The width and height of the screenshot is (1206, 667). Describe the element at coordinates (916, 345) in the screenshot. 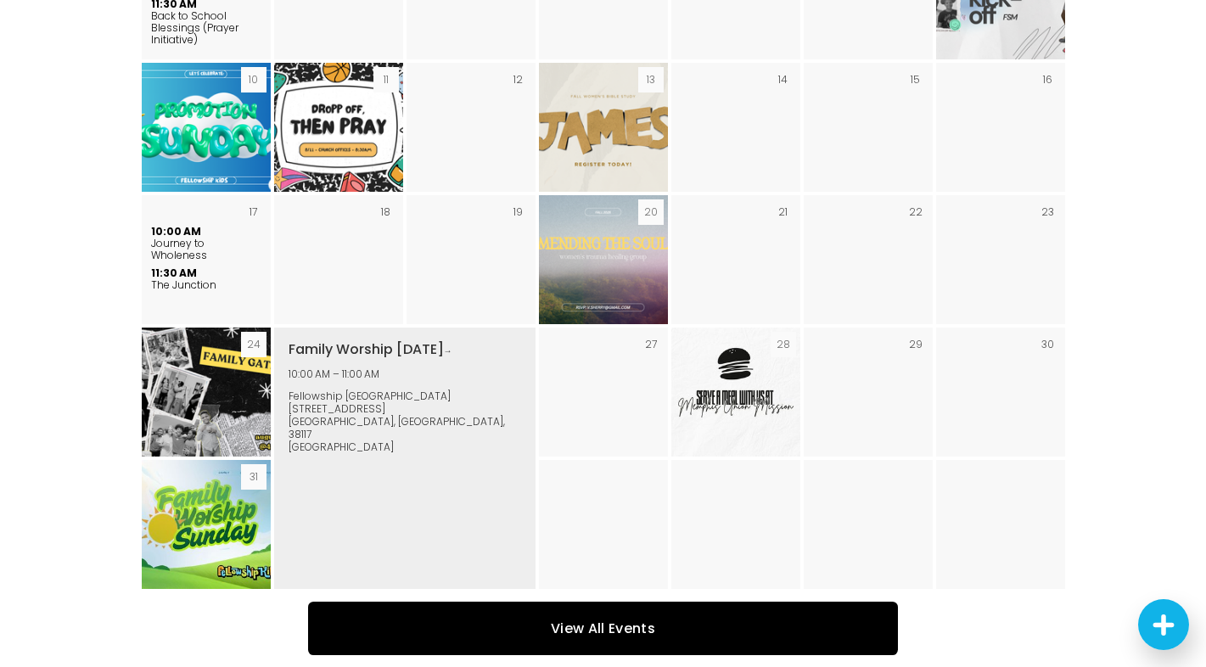

I see `div: 29` at that location.